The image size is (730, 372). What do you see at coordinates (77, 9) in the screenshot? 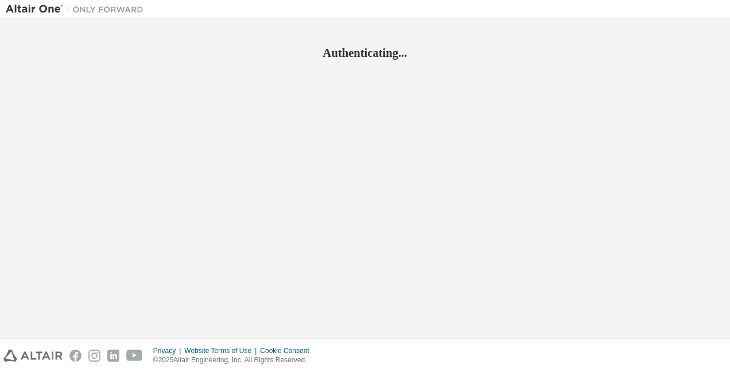
I see `img: Altair One` at bounding box center [77, 9].